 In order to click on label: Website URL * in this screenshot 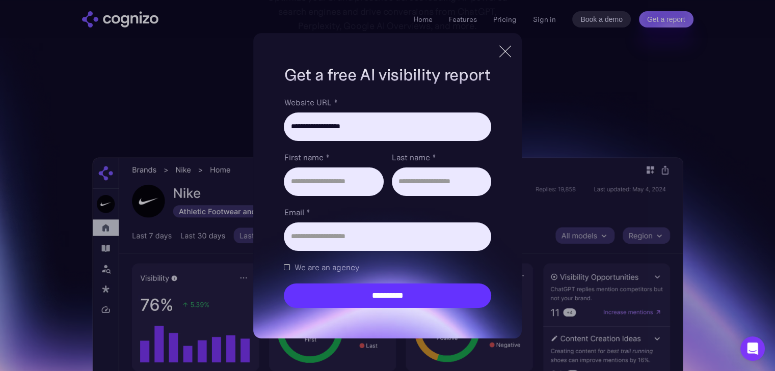, I will do `click(387, 102)`.